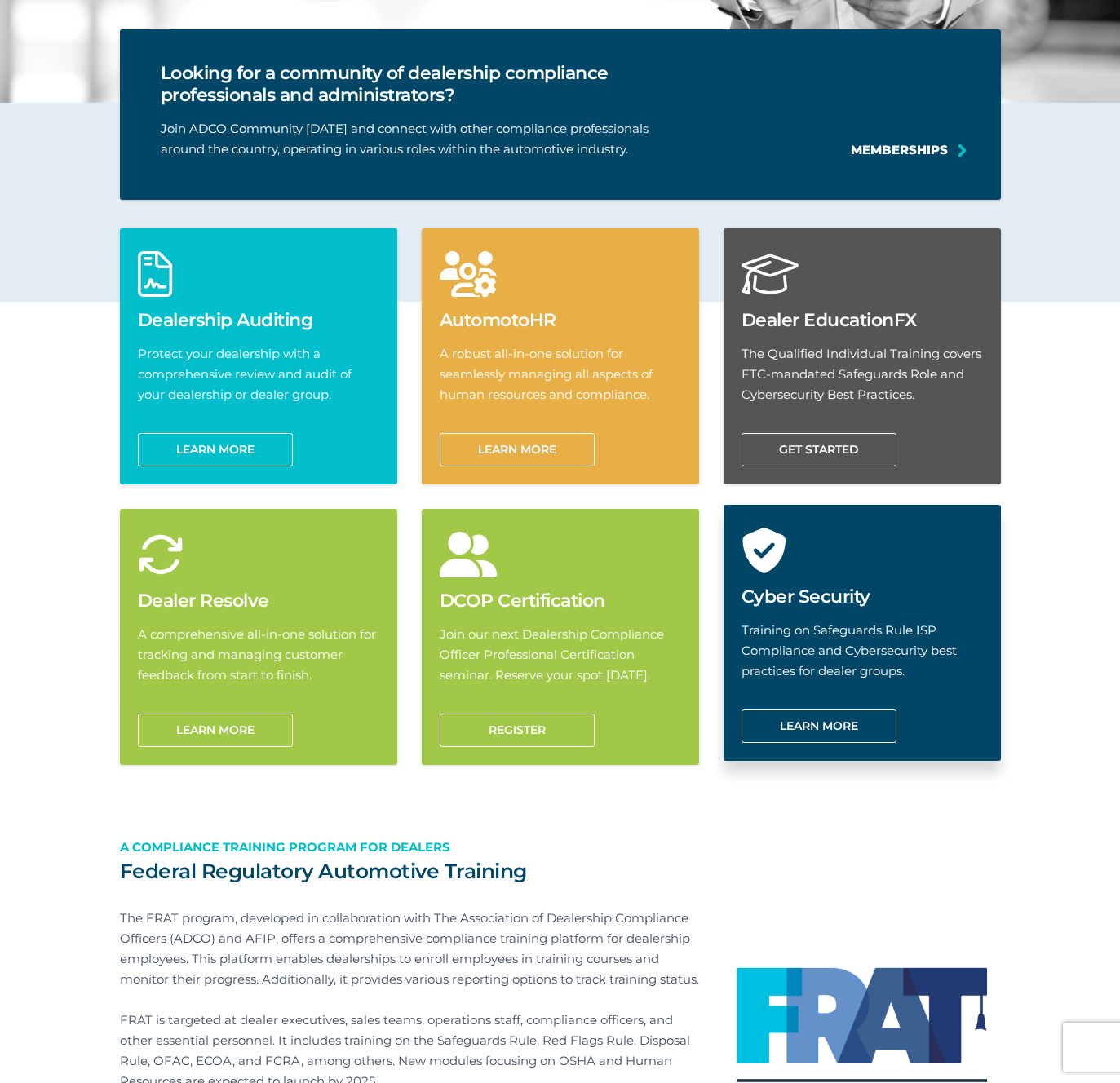 The width and height of the screenshot is (1120, 1083). What do you see at coordinates (560, 654) in the screenshot?
I see `p: Join our next Dealership Compliance Officer Professional Certification seminar. Reserve your spot...` at bounding box center [560, 654].